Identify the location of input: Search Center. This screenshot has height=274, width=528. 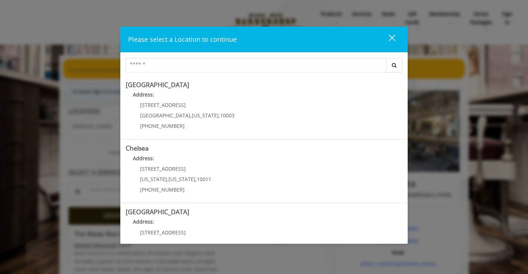
(256, 65).